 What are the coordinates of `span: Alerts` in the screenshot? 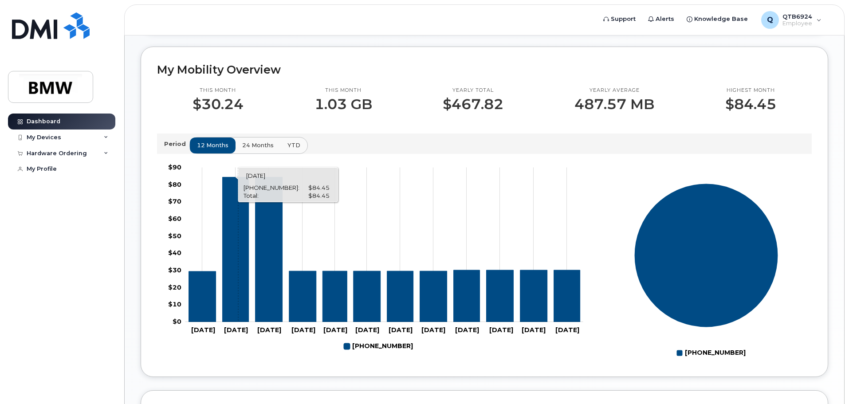 It's located at (665, 19).